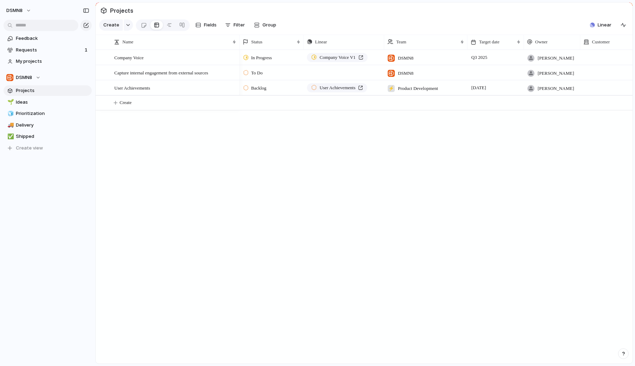 This screenshot has width=635, height=366. Describe the element at coordinates (48, 114) in the screenshot. I see `div: 🧊Prioritization` at that location.